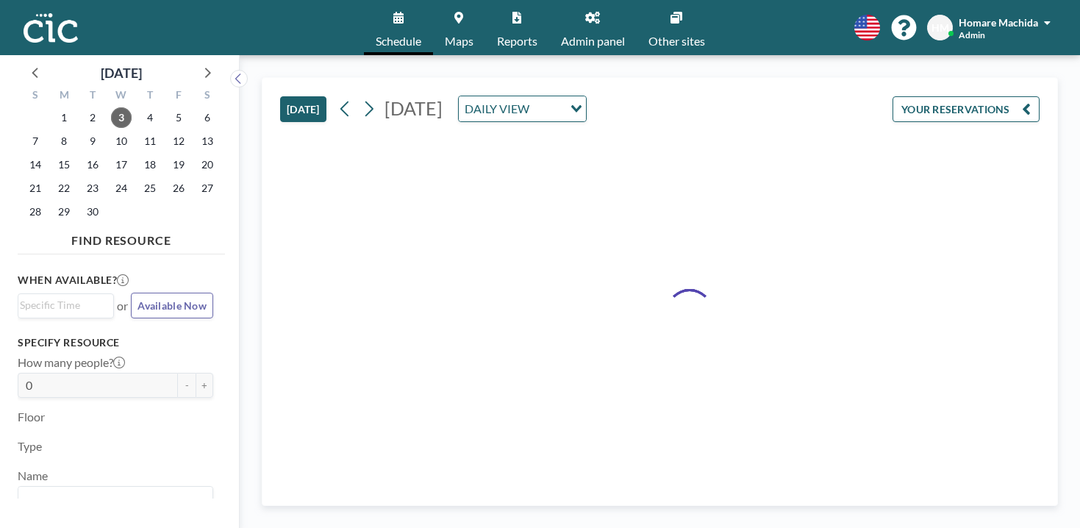 The height and width of the screenshot is (528, 1080). Describe the element at coordinates (64, 212) in the screenshot. I see `span: Monday, September 29, 2025` at that location.